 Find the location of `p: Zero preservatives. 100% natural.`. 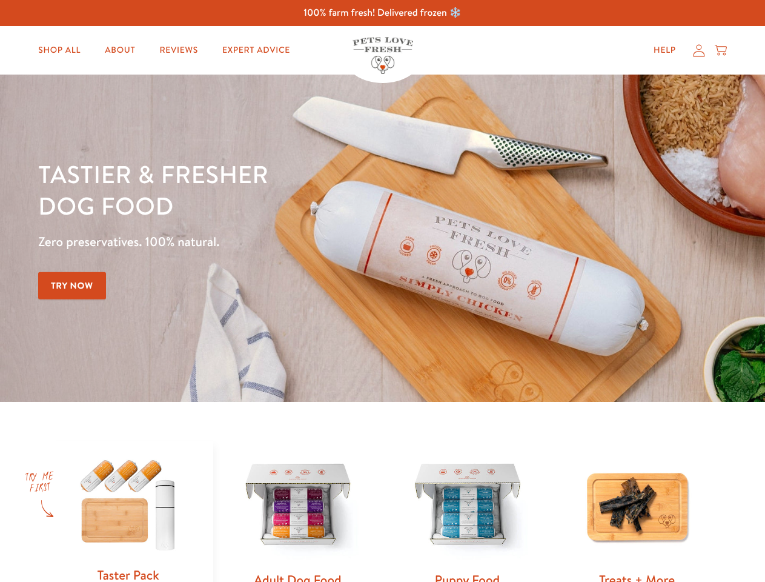

p: Zero preservatives. 100% natural. is located at coordinates (268, 242).